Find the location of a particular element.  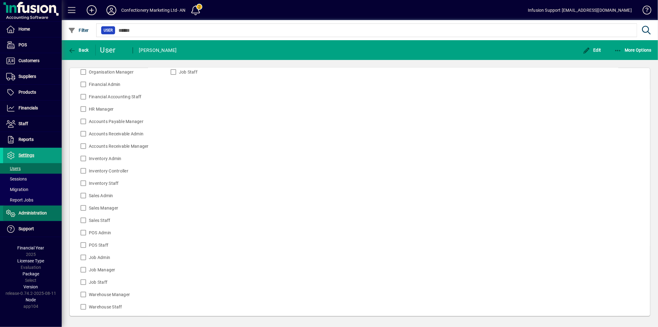

span: Products is located at coordinates (27, 92).